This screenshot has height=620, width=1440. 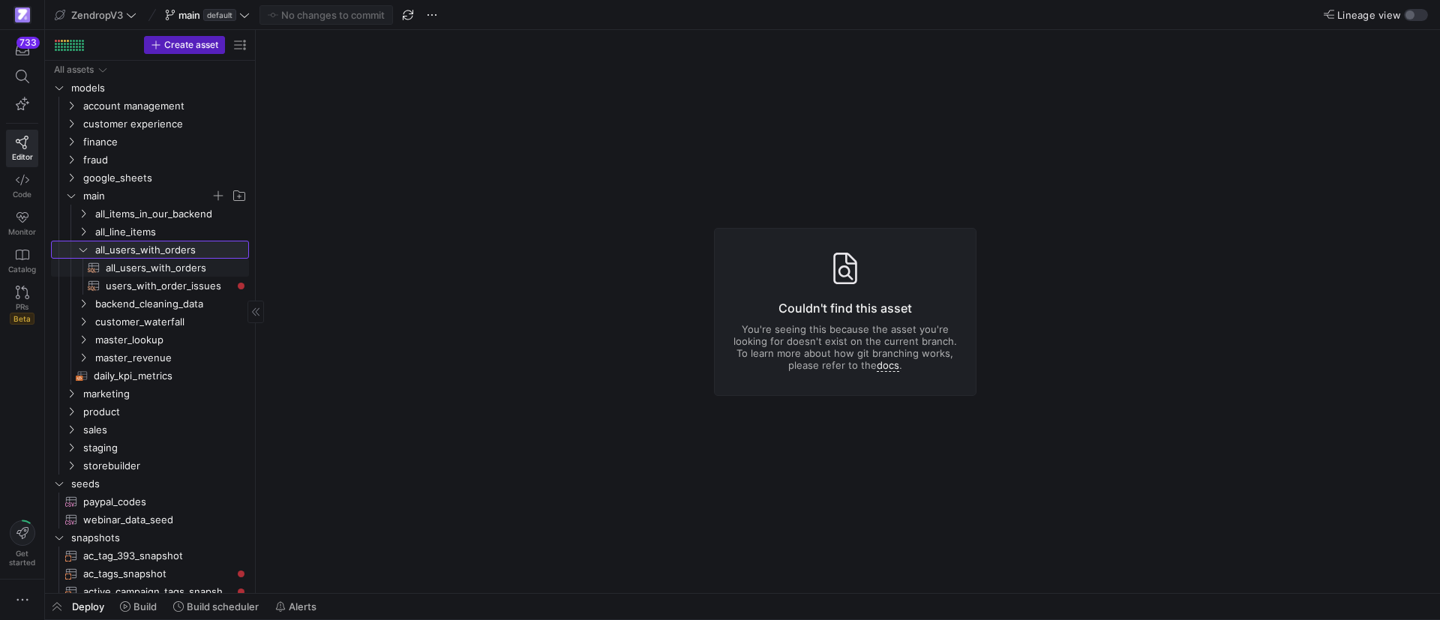 What do you see at coordinates (74, 70) in the screenshot?
I see `div: All assets` at bounding box center [74, 70].